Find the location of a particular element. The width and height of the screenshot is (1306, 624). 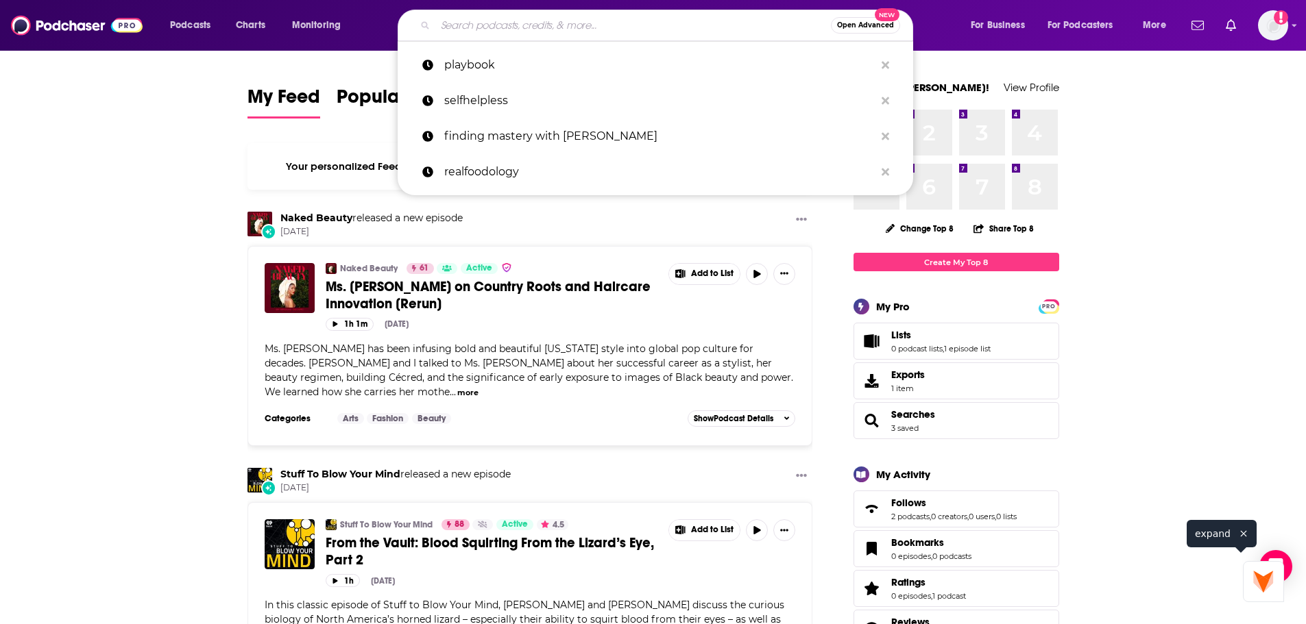

h3: released a new episode is located at coordinates (371, 218).